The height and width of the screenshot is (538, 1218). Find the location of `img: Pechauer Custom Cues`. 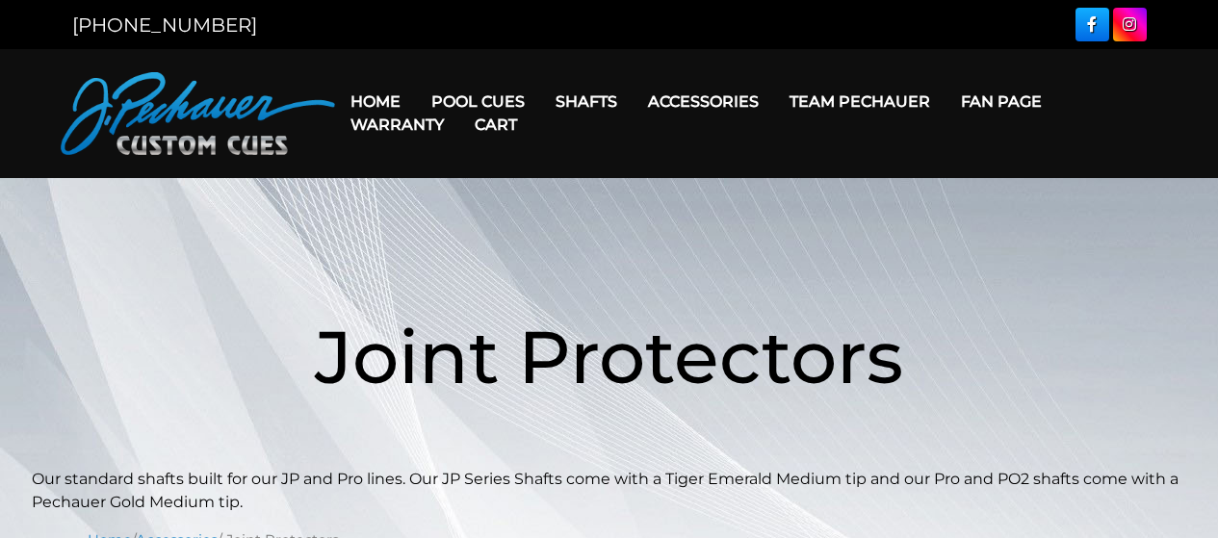

img: Pechauer Custom Cues is located at coordinates (197, 114).